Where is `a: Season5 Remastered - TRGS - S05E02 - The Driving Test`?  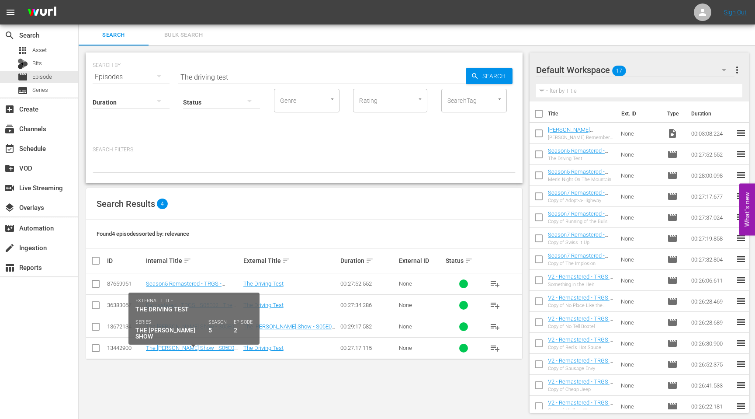
a: Season5 Remastered - TRGS - S05E02 - The Driving Test is located at coordinates (578, 157).